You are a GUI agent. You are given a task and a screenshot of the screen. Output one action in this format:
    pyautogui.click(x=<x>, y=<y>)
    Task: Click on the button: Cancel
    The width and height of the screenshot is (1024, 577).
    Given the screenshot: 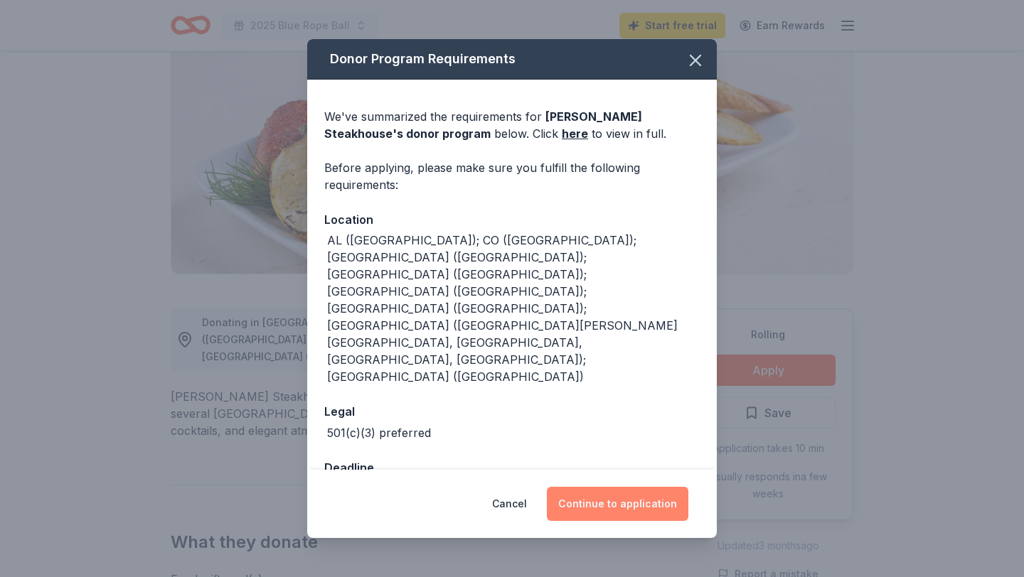 What is the action you would take?
    pyautogui.click(x=509, y=504)
    